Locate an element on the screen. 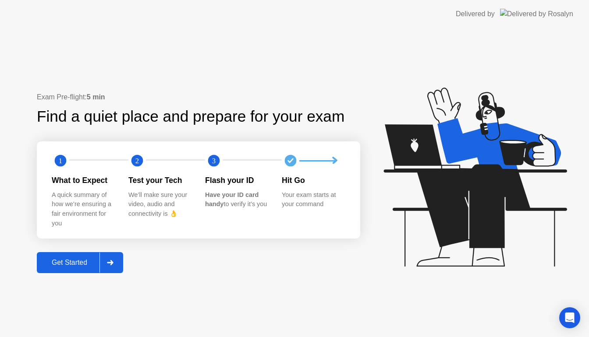 This screenshot has width=589, height=337. div: to verify it’s you is located at coordinates (236, 200).